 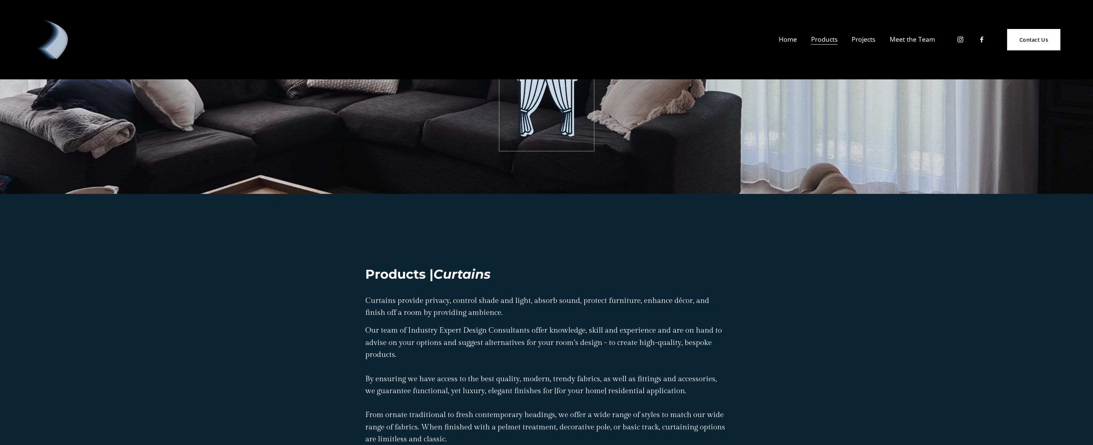 What do you see at coordinates (824, 40) in the screenshot?
I see `a: folder dropdown` at bounding box center [824, 40].